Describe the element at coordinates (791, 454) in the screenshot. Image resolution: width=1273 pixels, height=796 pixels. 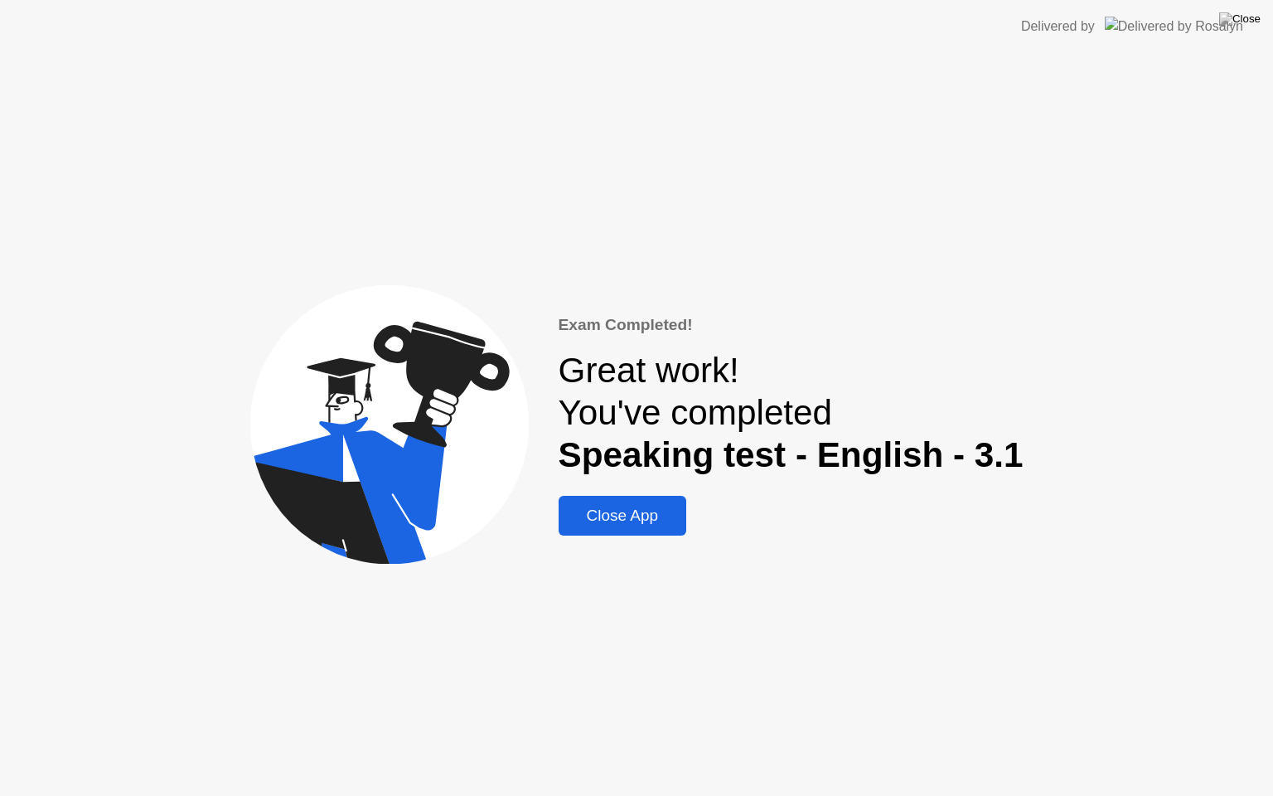
I see `b: Speaking test - English - 3.1` at that location.